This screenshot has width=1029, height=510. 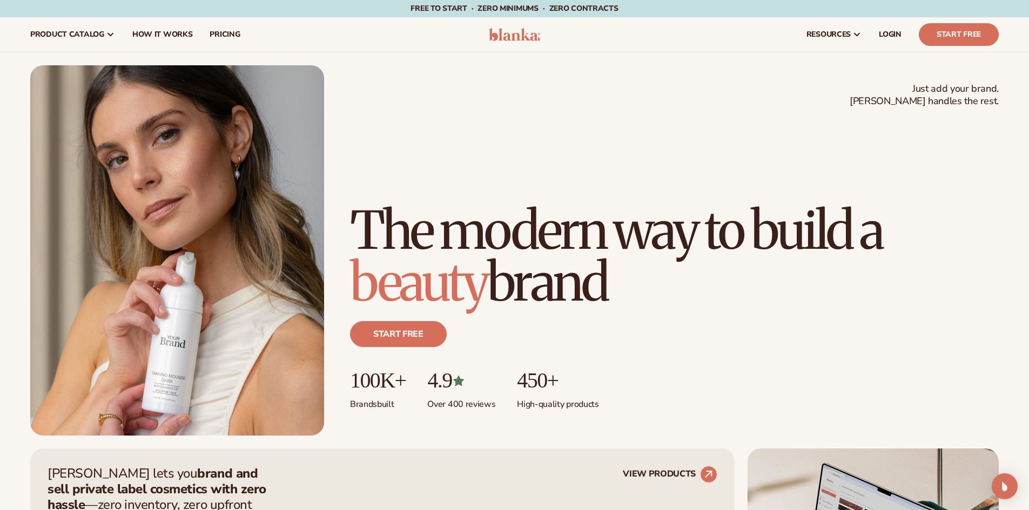 What do you see at coordinates (514, 35) in the screenshot?
I see `a: logo` at bounding box center [514, 35].